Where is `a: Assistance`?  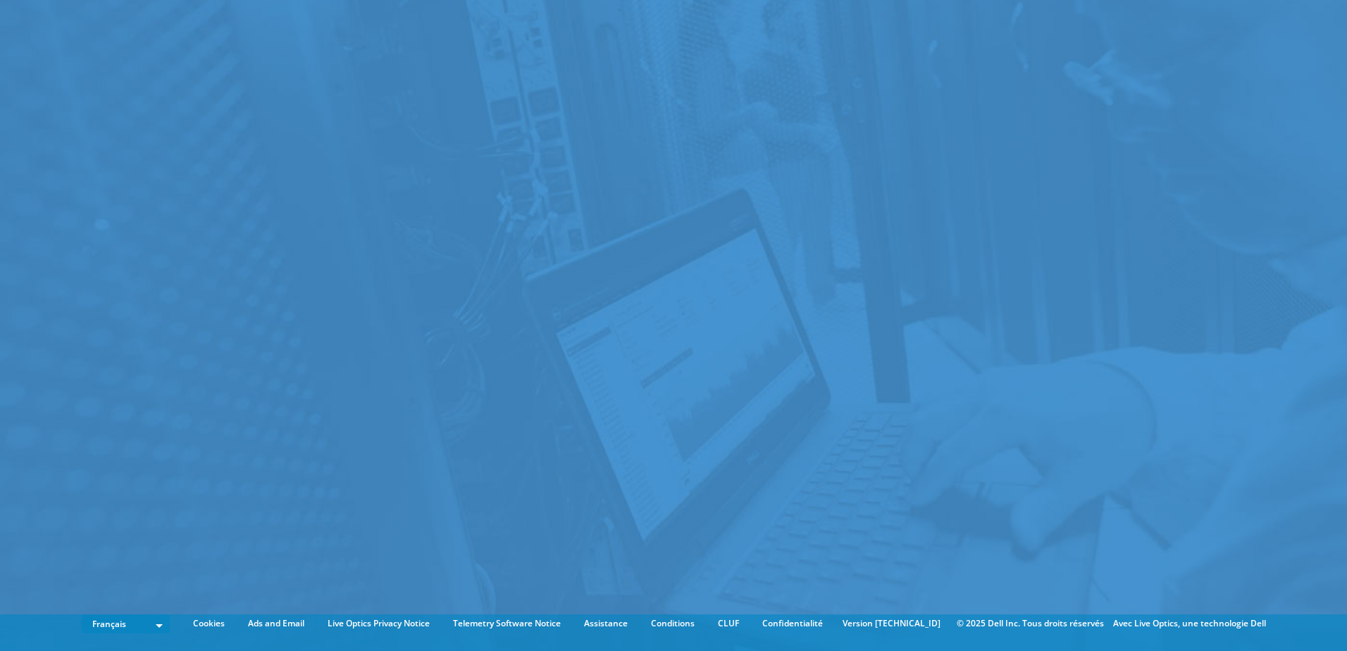 a: Assistance is located at coordinates (606, 623).